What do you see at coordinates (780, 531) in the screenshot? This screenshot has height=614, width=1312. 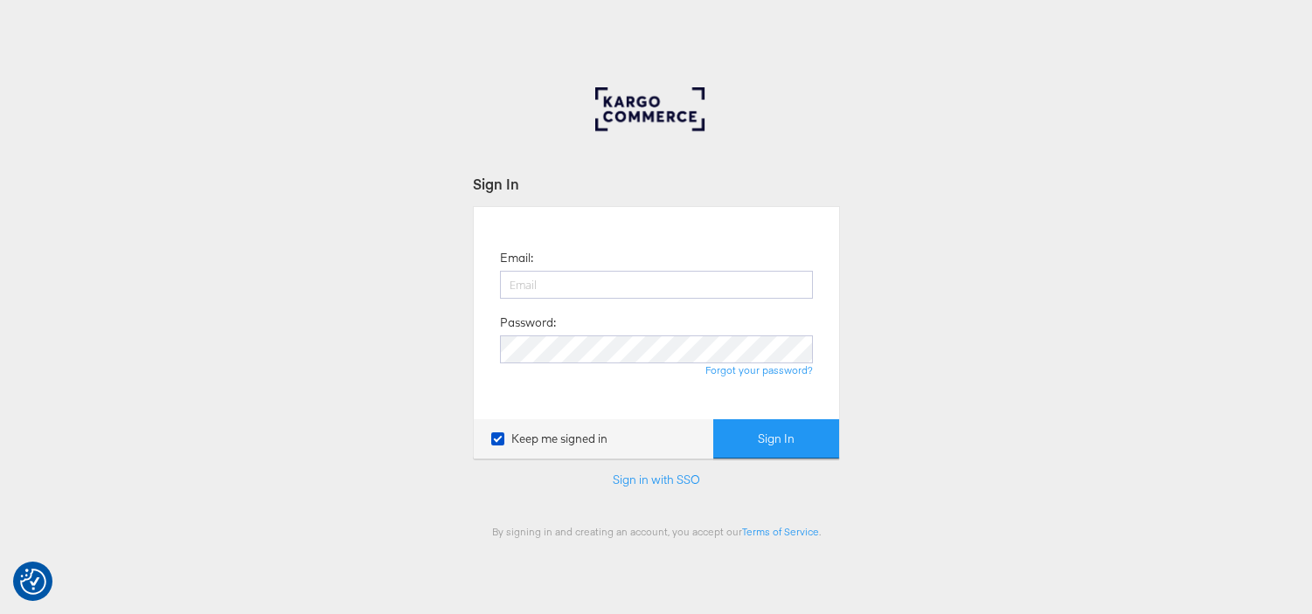 I see `a: Terms of Service` at bounding box center [780, 531].